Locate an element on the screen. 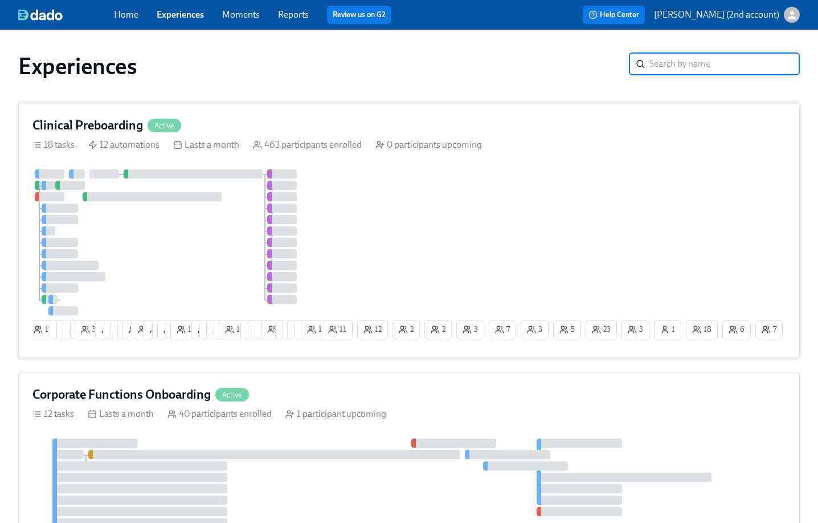 The image size is (818, 523). span: 9 is located at coordinates (125, 329).